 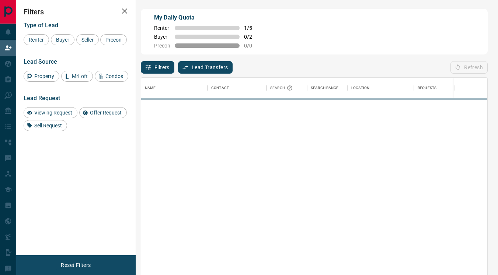 I want to click on div: Seller, so click(x=87, y=40).